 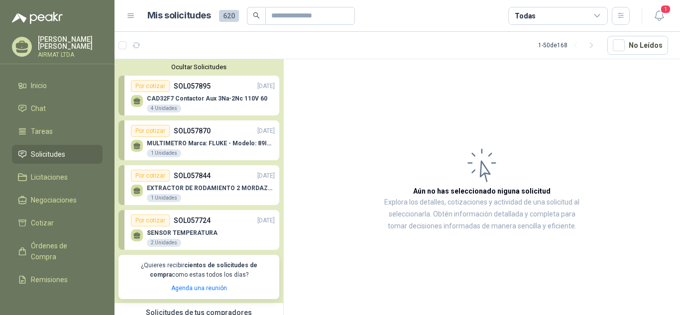 I want to click on span: search, so click(x=256, y=15).